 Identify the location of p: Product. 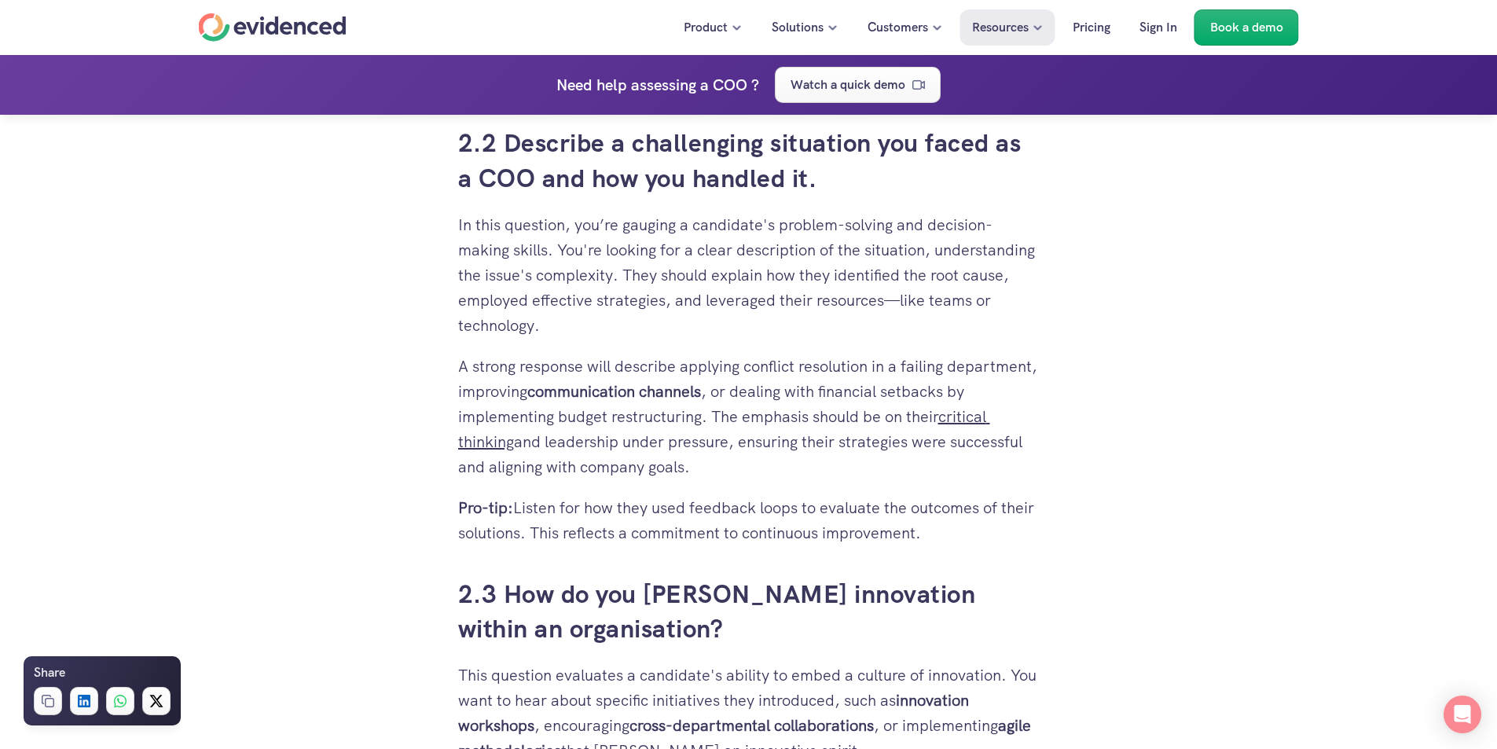
(706, 28).